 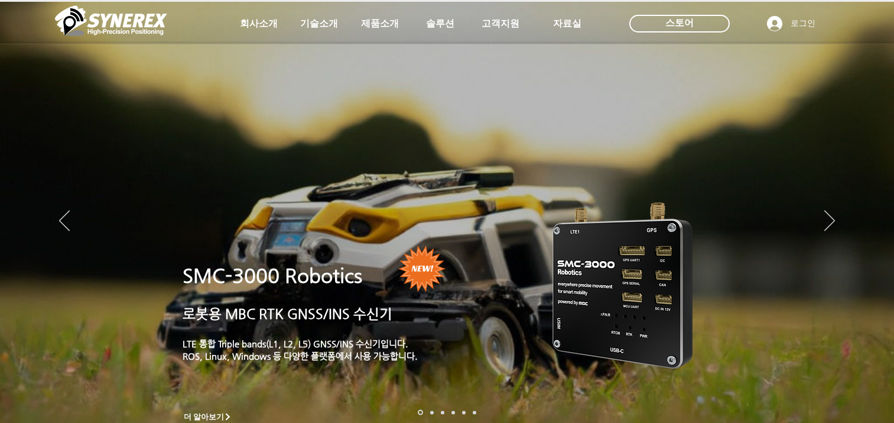 I want to click on a: 회사소개, so click(x=259, y=24).